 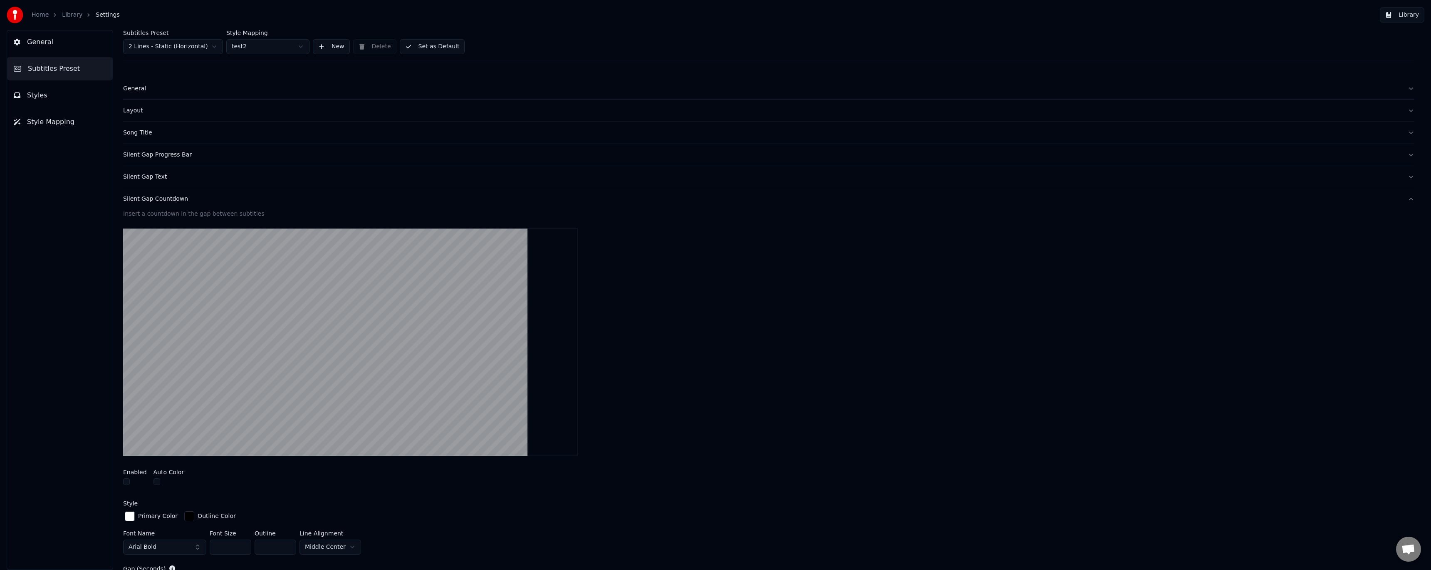 What do you see at coordinates (37, 95) in the screenshot?
I see `span: Styles` at bounding box center [37, 95].